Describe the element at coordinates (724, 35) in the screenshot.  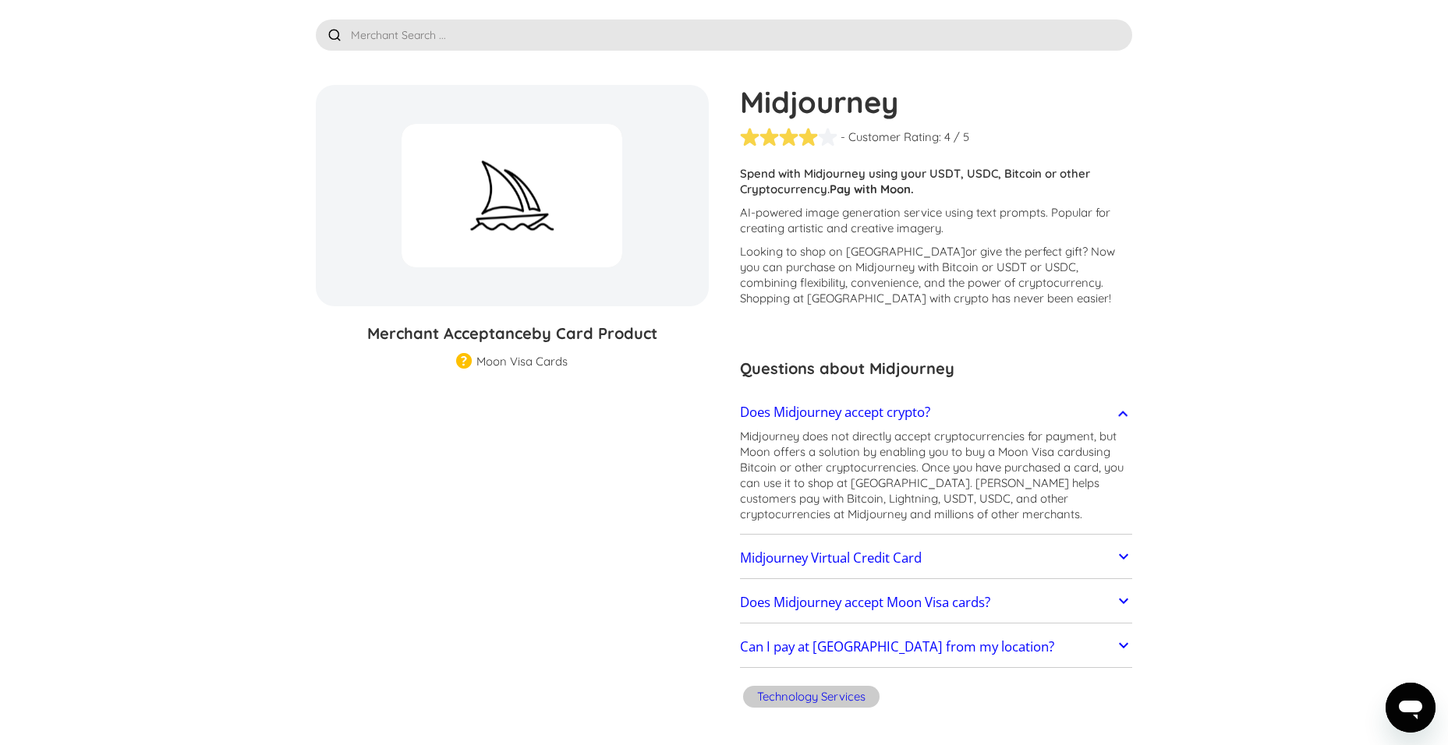
I see `input: Merchant Search ...` at that location.